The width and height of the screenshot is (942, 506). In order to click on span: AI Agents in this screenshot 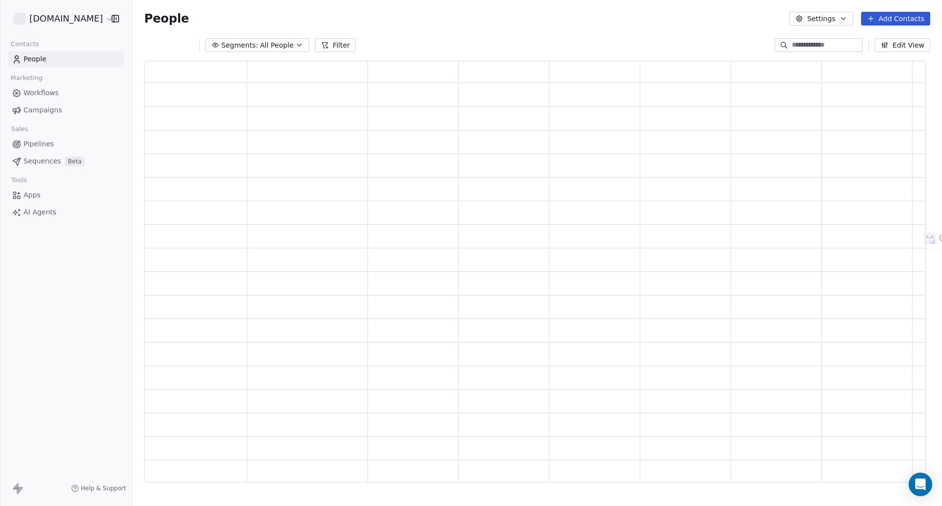, I will do `click(40, 212)`.